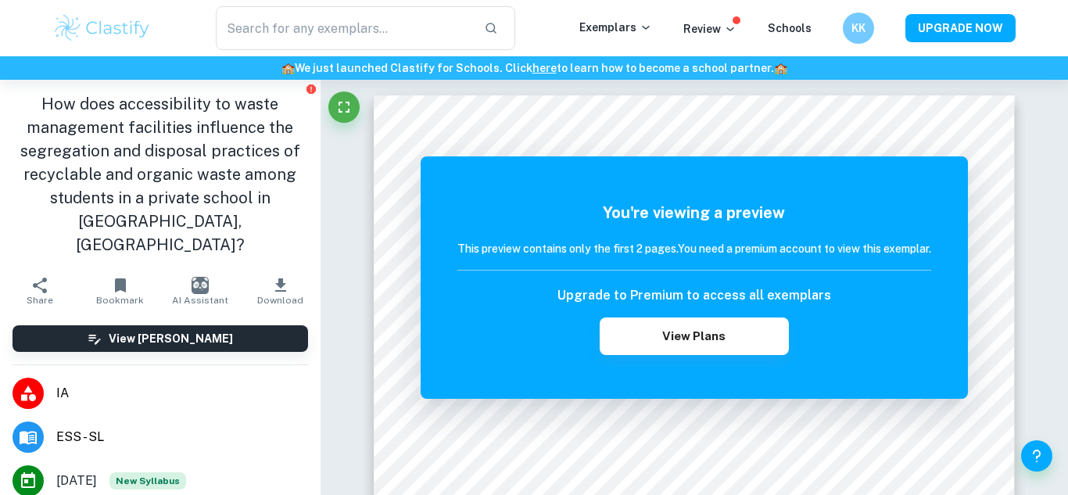  What do you see at coordinates (344, 107) in the screenshot?
I see `button: Fullscreen` at bounding box center [344, 107].